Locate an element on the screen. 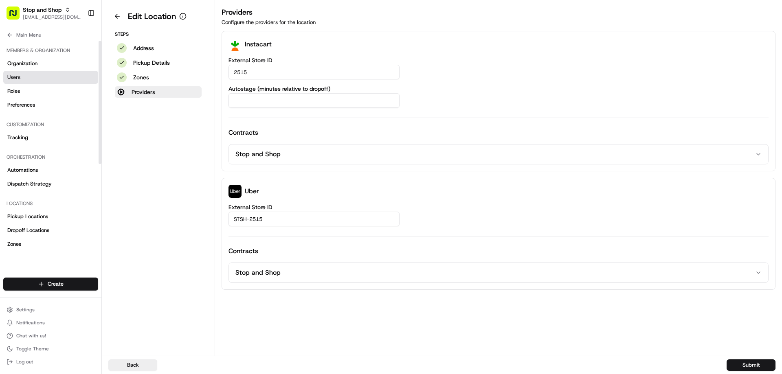 The height and width of the screenshot is (374, 782). span: API Documentation is located at coordinates (104, 122).